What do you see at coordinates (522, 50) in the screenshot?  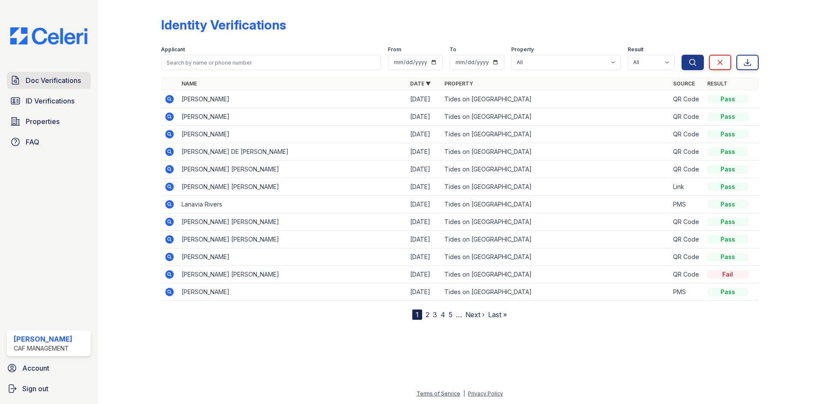 I see `label: Property` at bounding box center [522, 50].